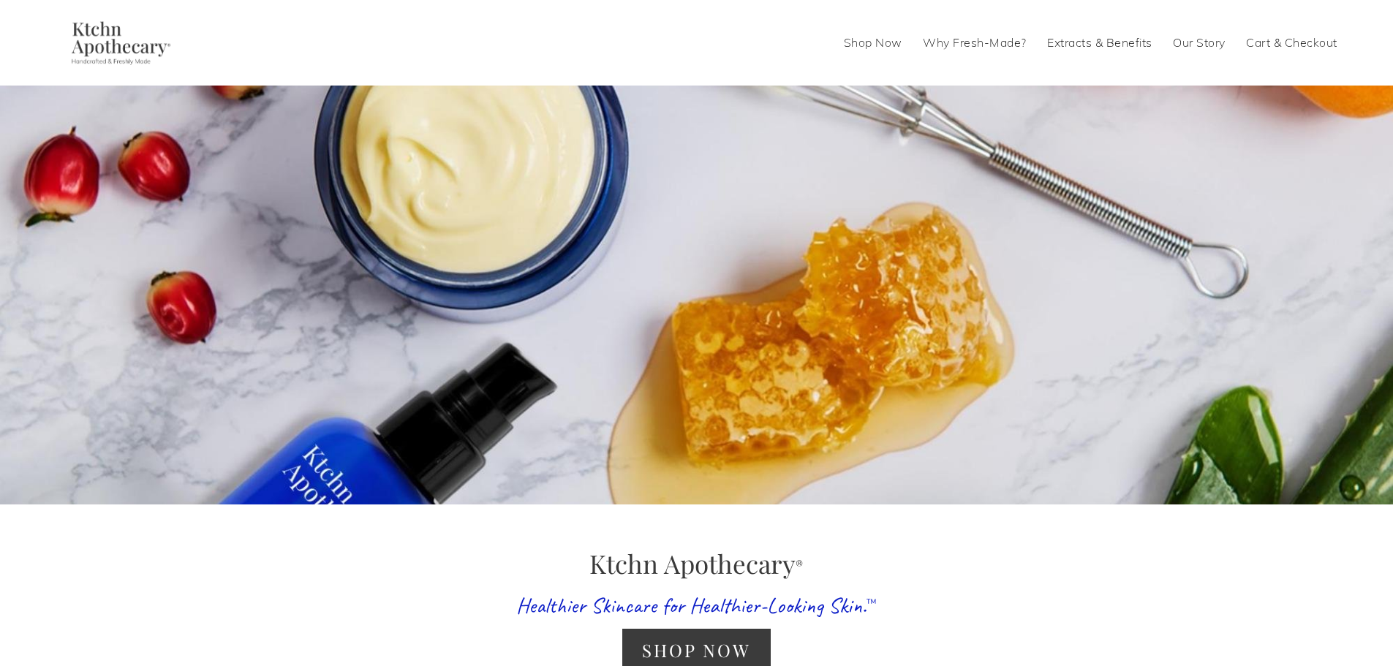 This screenshot has height=666, width=1393. What do you see at coordinates (1292, 43) in the screenshot?
I see `a: Cart & Checkout` at bounding box center [1292, 43].